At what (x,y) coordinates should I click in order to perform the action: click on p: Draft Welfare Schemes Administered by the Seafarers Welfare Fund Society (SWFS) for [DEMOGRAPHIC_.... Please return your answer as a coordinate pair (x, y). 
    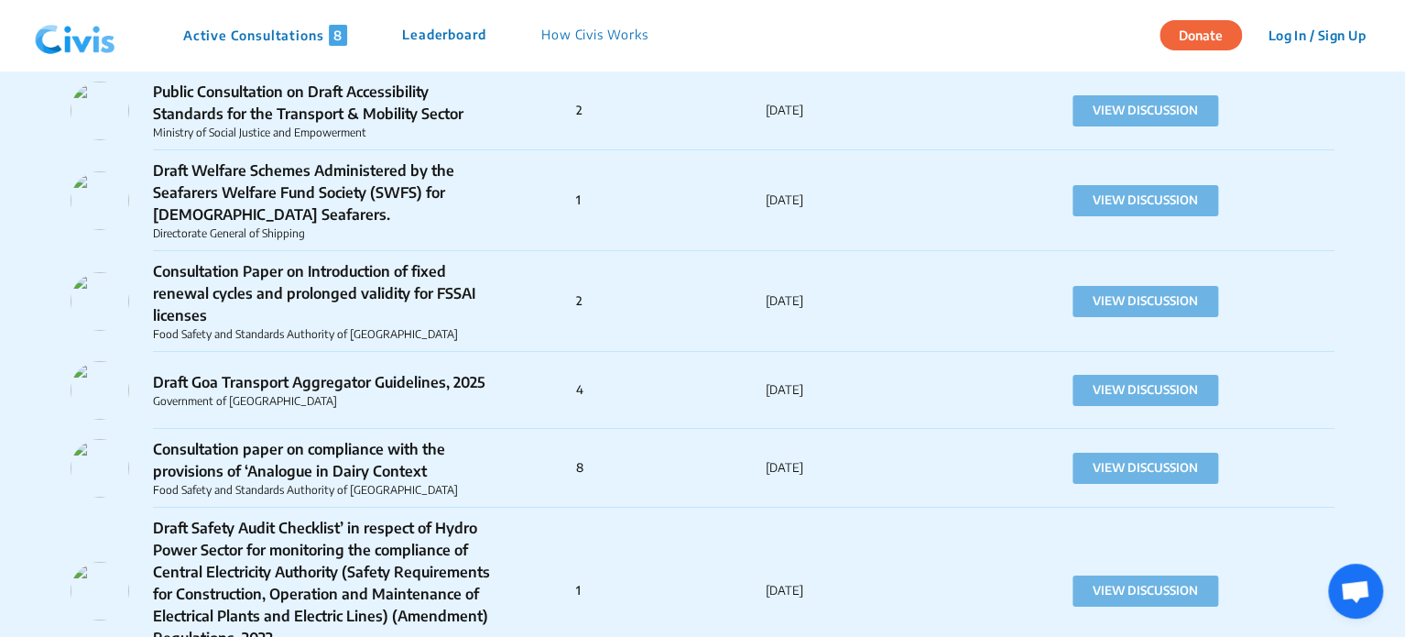
    Looking at the image, I should click on (322, 192).